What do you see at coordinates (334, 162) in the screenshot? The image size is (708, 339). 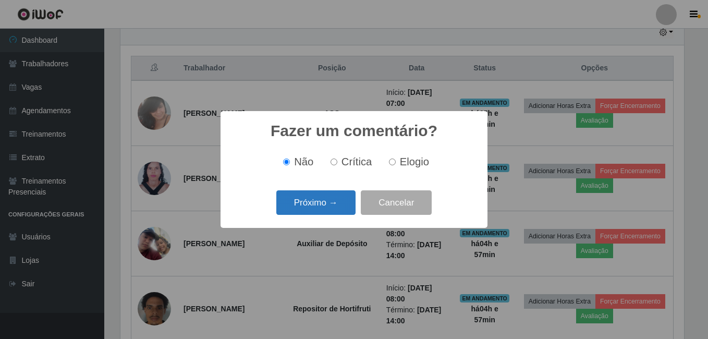 I see `input: Crítica` at bounding box center [334, 162].